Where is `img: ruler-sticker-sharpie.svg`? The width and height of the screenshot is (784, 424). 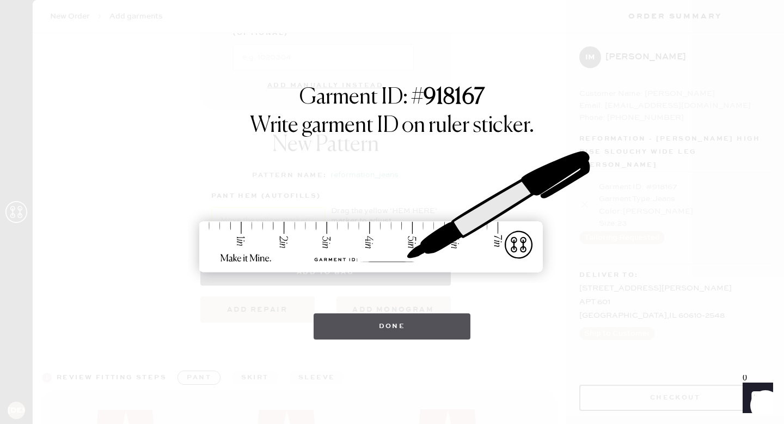 img: ruler-sticker-sharpie.svg is located at coordinates (392, 212).